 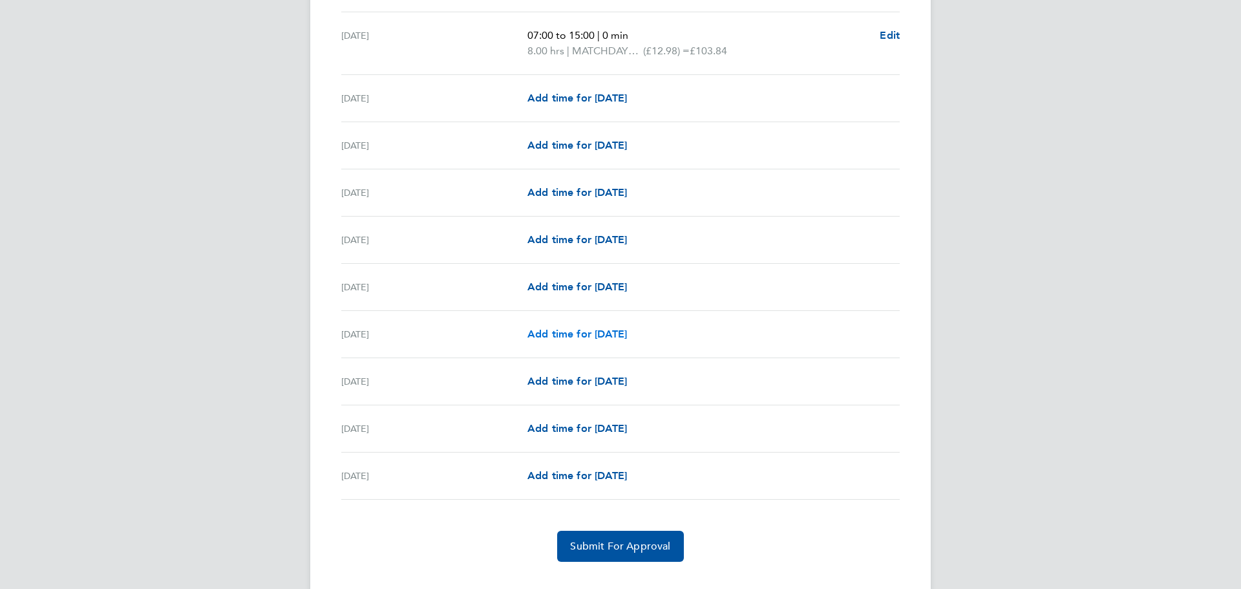 I want to click on span: 0 min, so click(x=615, y=35).